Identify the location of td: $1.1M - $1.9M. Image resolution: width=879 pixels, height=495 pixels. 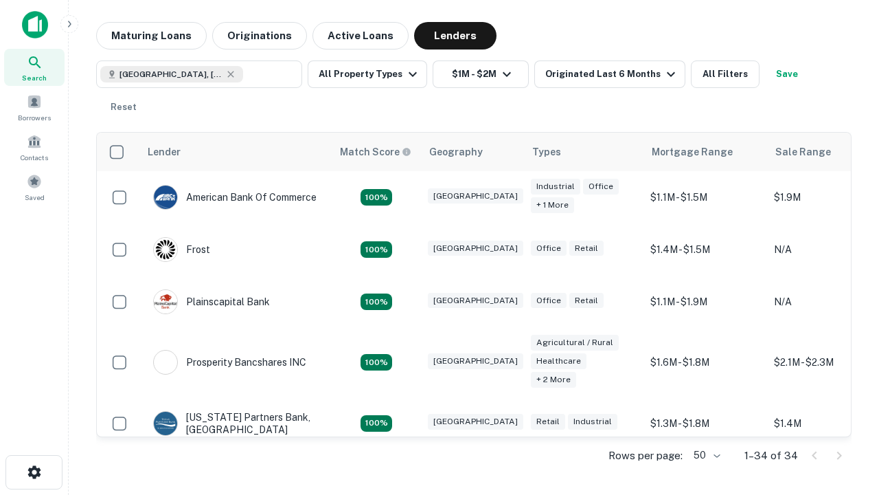
(706, 302).